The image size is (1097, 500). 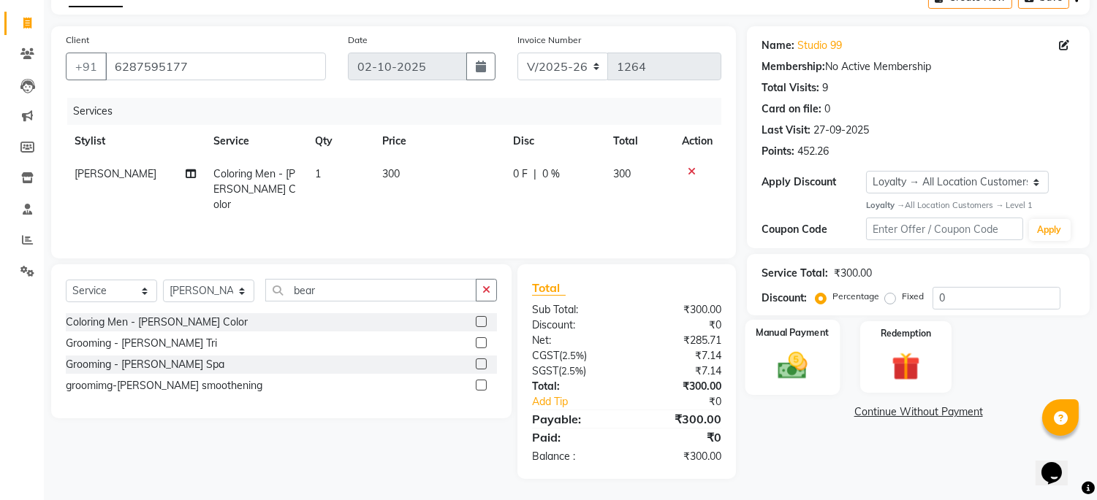 What do you see at coordinates (520, 174) in the screenshot?
I see `span: 0 F` at bounding box center [520, 174].